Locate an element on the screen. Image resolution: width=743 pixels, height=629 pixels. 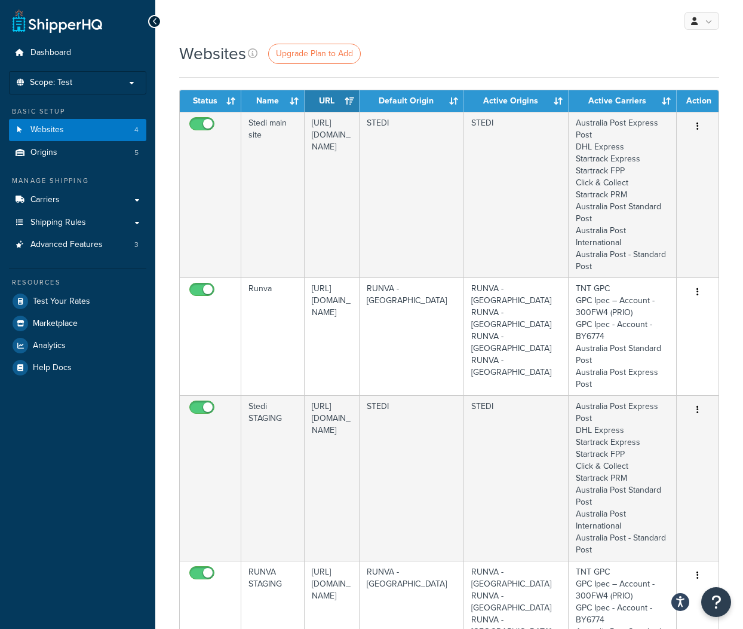
a: Upgrade Plan to Add is located at coordinates (314, 54).